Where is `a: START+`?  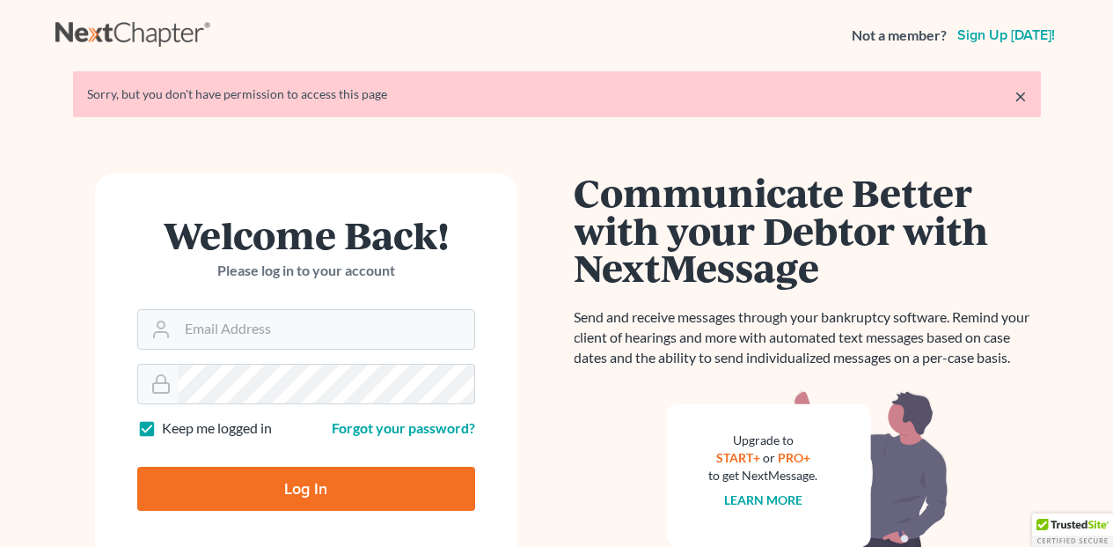 a: START+ is located at coordinates (738, 457).